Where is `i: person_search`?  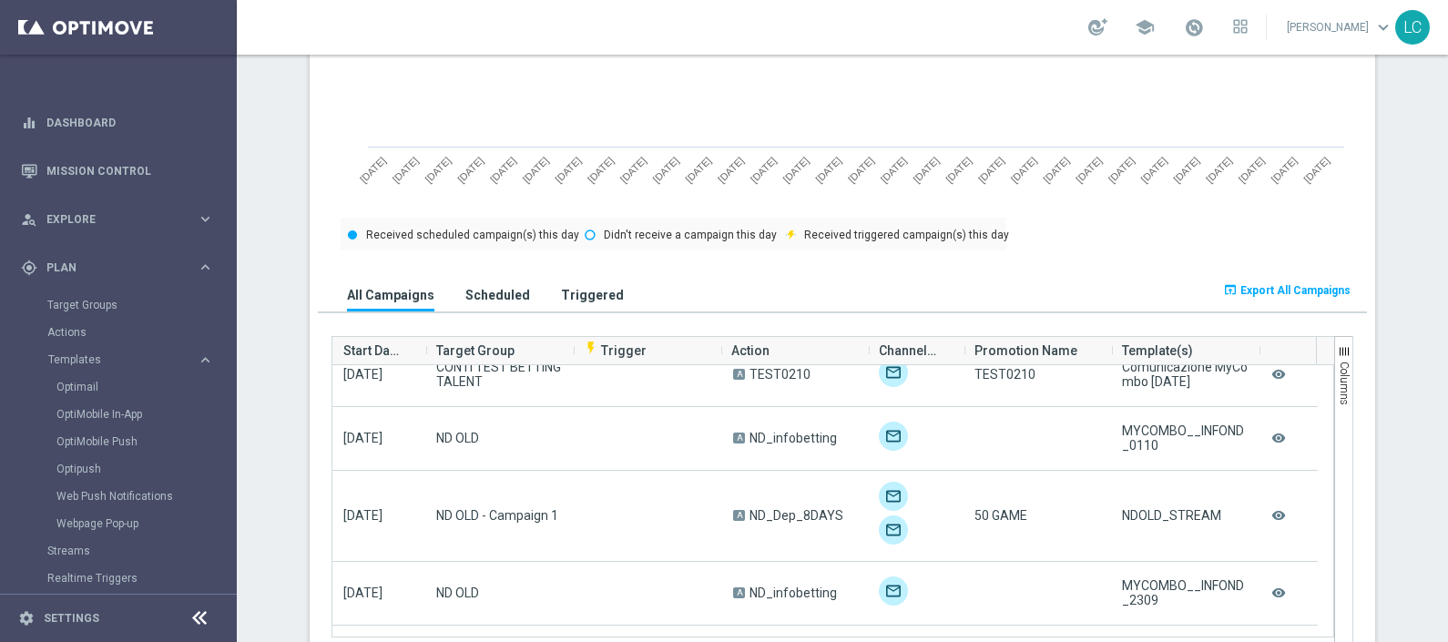 i: person_search is located at coordinates (29, 220).